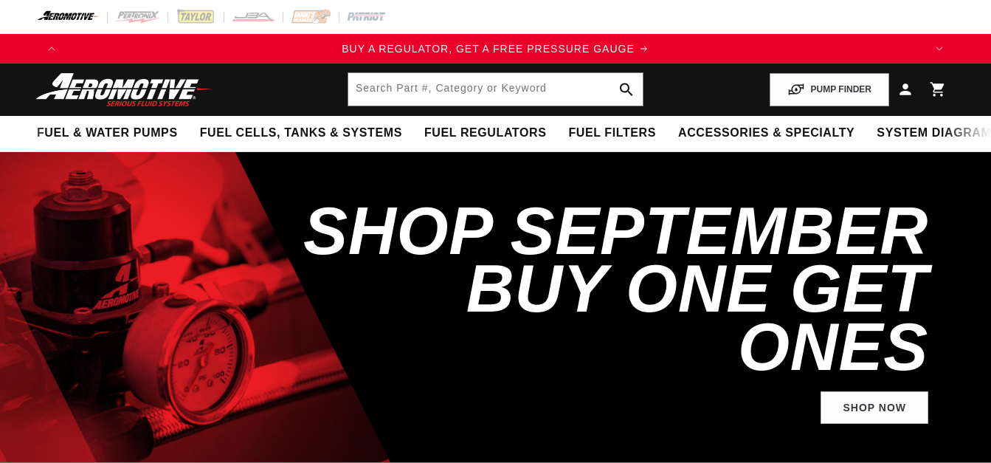 The image size is (991, 463). I want to click on input: Search by Part Number, Category or Keyword, so click(495, 89).